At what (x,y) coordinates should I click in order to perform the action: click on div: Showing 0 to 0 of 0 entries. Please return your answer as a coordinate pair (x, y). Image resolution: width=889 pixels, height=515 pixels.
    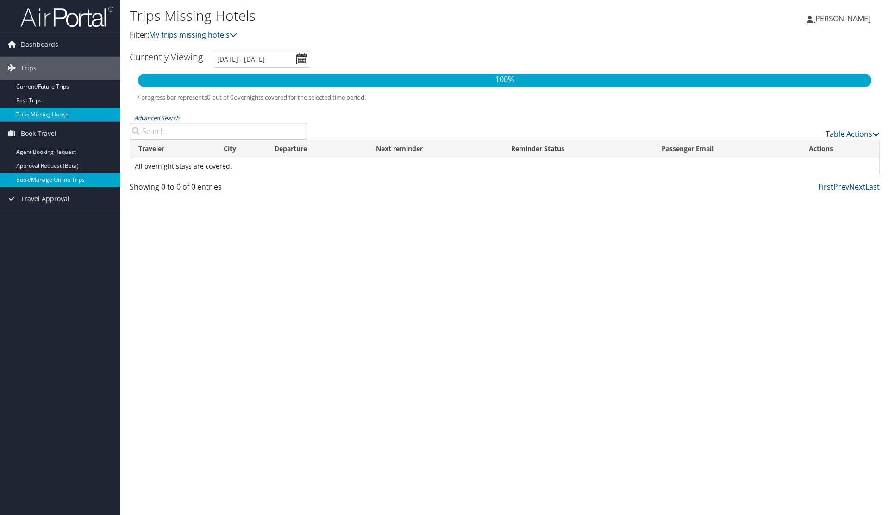
    Looking at the image, I should click on (218, 189).